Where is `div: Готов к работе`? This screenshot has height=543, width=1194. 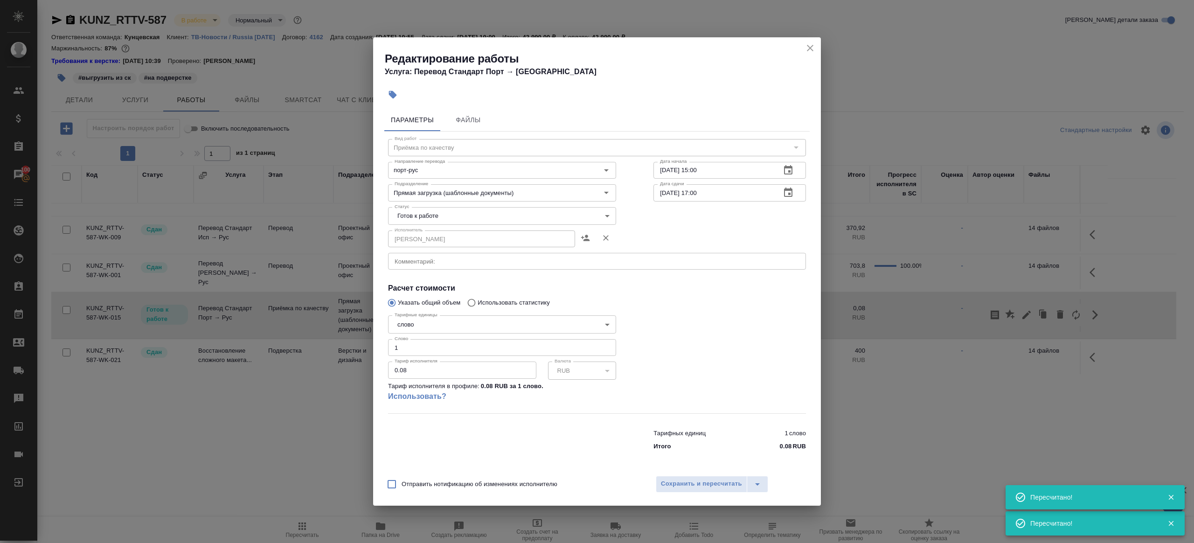 div: Готов к работе is located at coordinates (502, 216).